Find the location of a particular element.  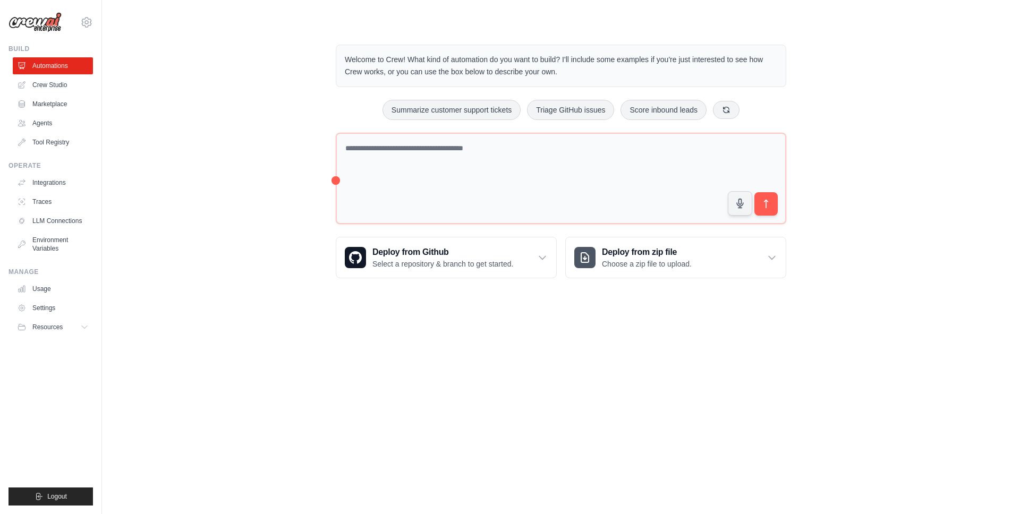

h3: Deploy from Github is located at coordinates (443, 252).